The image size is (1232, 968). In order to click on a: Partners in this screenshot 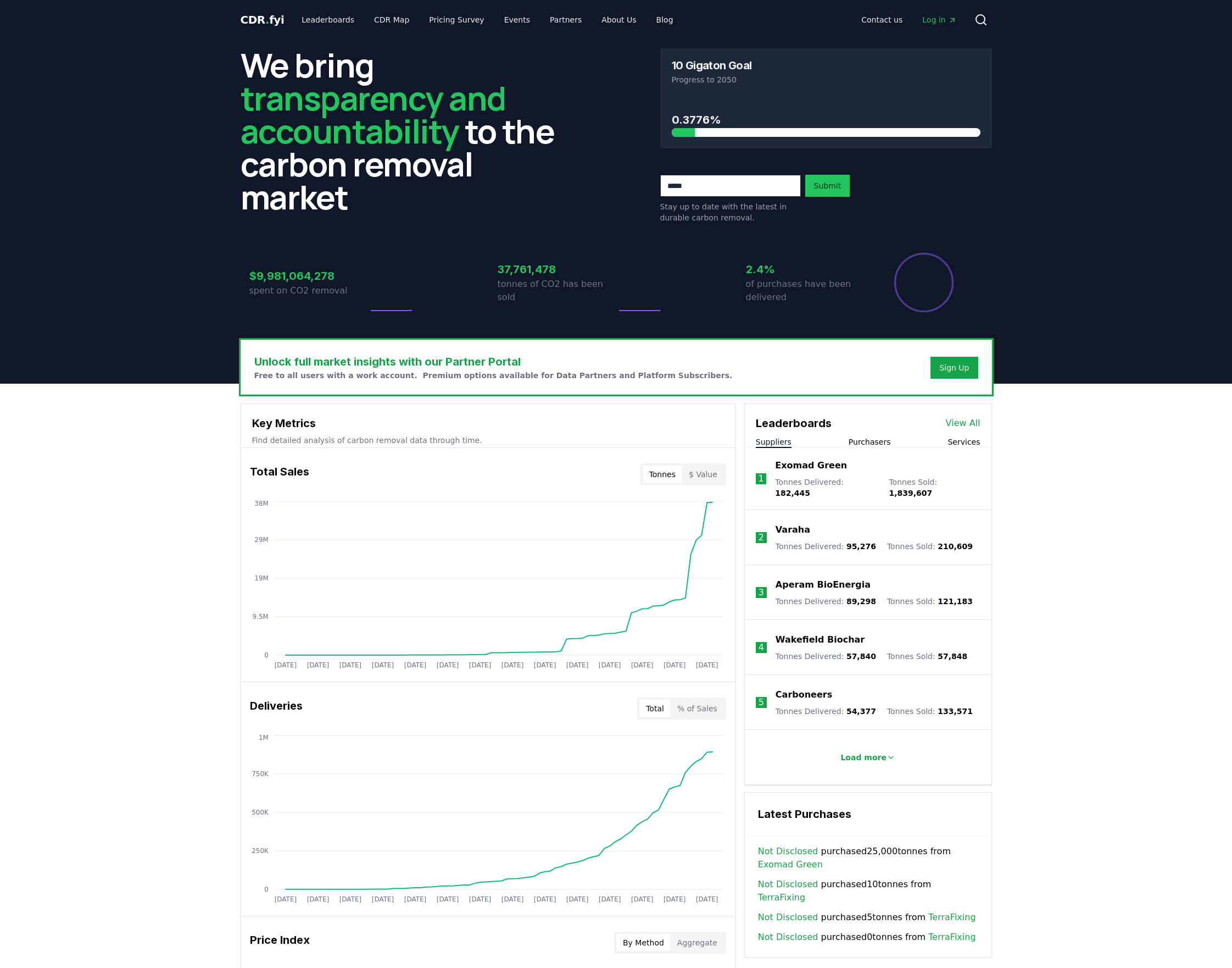, I will do `click(566, 20)`.